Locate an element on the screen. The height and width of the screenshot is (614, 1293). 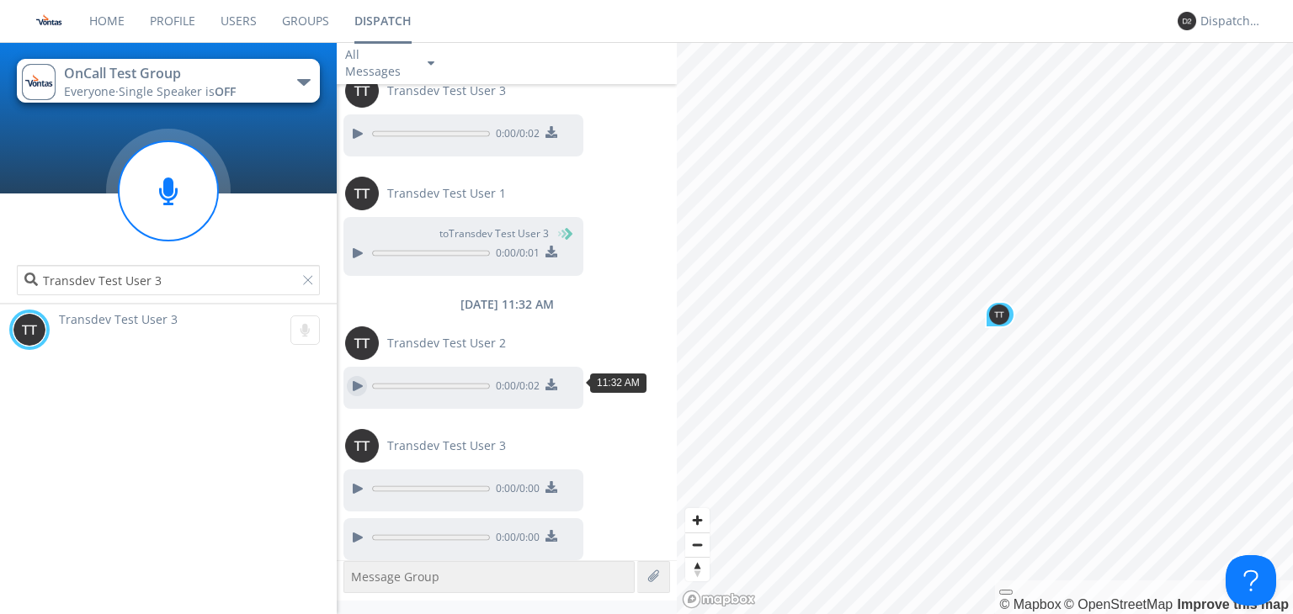
canvas: Map is located at coordinates (985, 328).